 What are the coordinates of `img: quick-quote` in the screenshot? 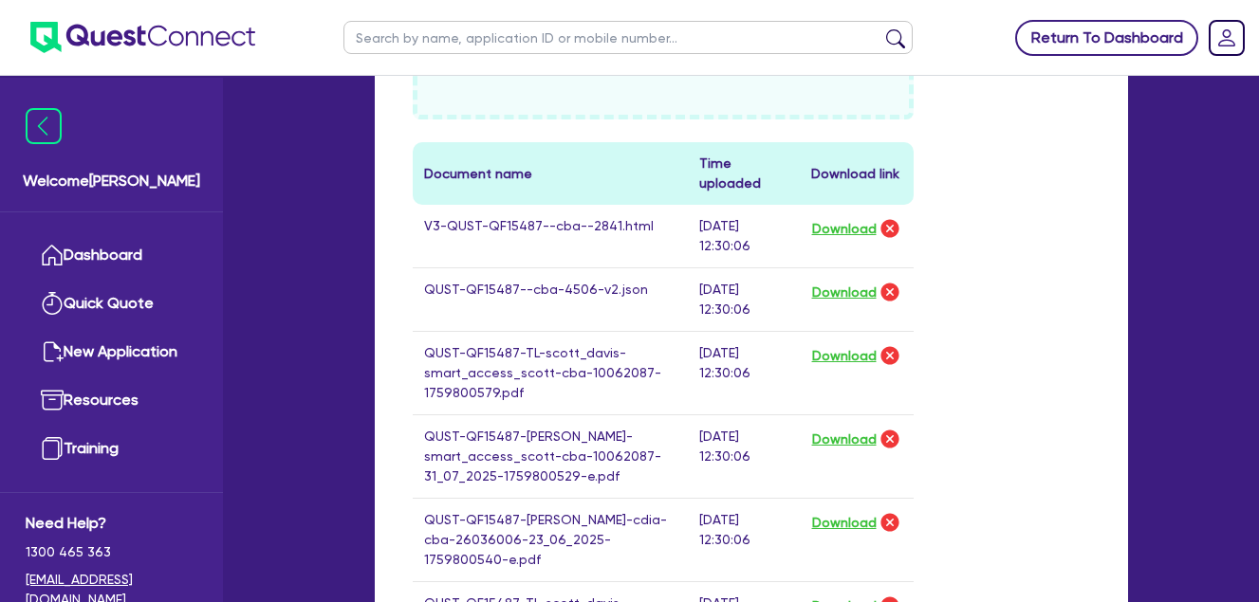 It's located at (52, 304).